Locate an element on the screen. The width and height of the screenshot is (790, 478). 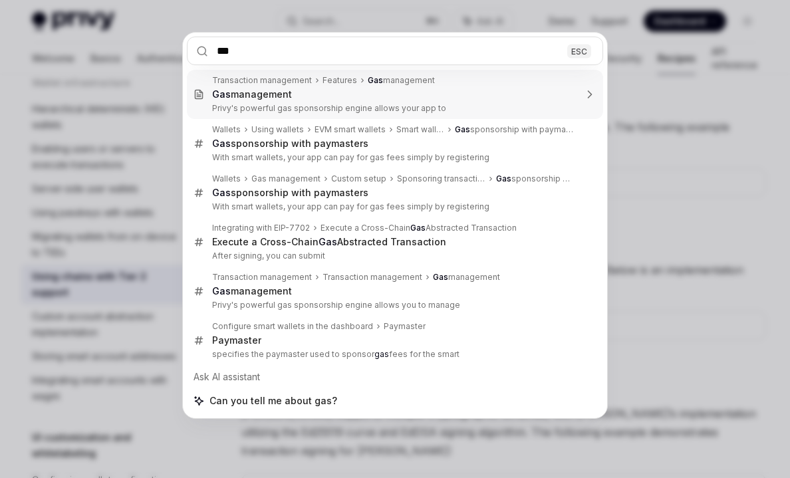
div: Features is located at coordinates (340, 80).